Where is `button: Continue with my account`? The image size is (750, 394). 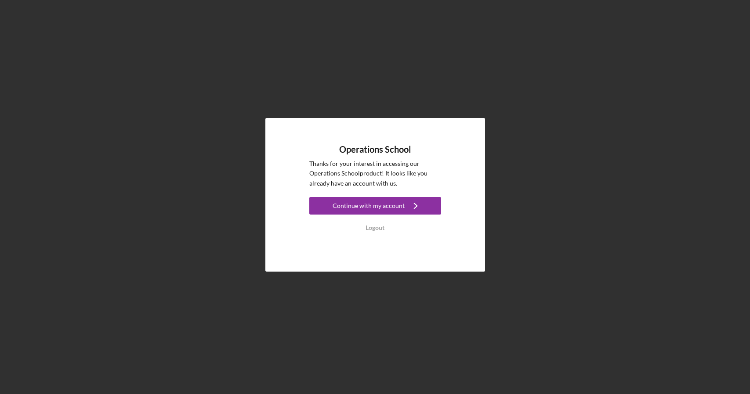
button: Continue with my account is located at coordinates (375, 206).